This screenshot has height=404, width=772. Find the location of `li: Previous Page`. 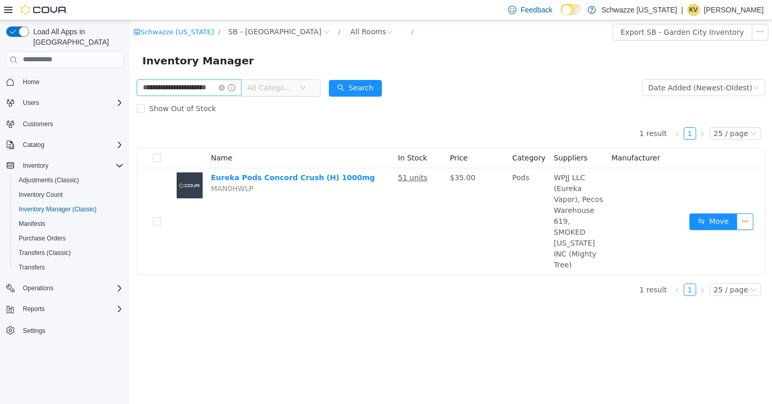

li: Previous Page is located at coordinates (547, 270).